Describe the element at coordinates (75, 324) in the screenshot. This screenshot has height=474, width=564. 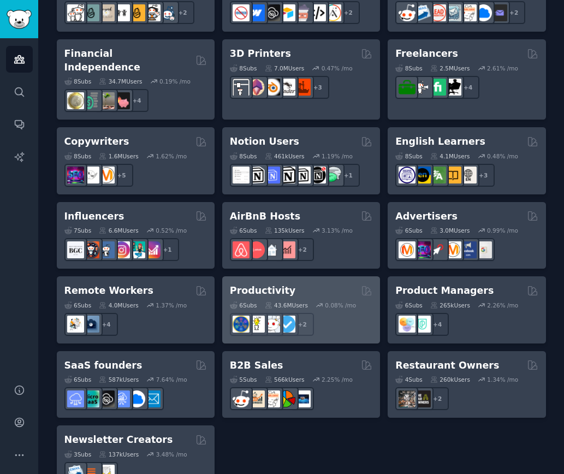
I see `img: RemoteJobs` at that location.